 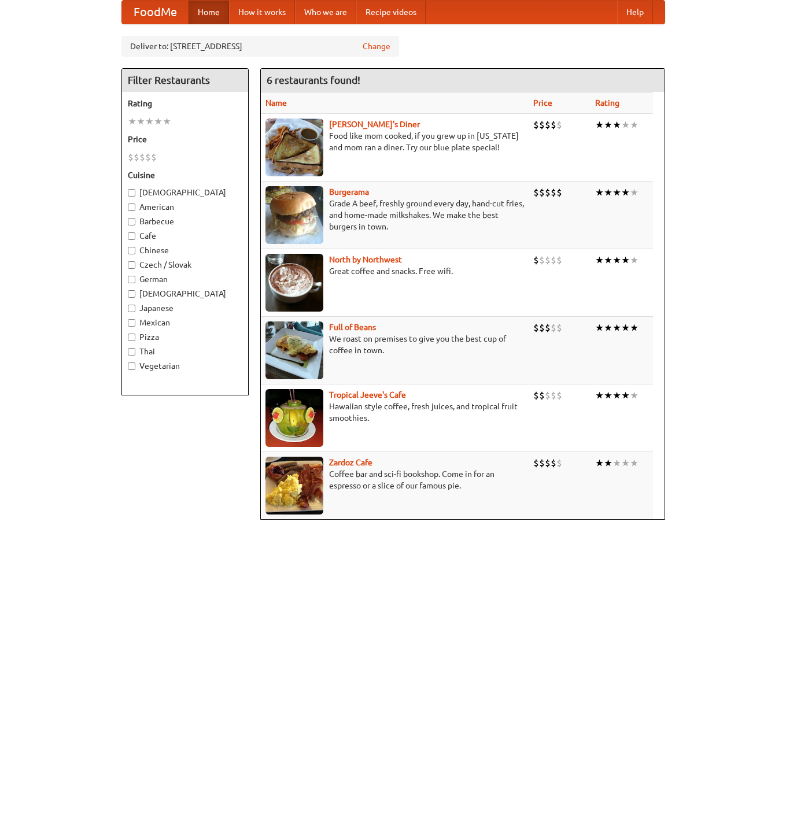 I want to click on a: North by Northwest, so click(x=366, y=260).